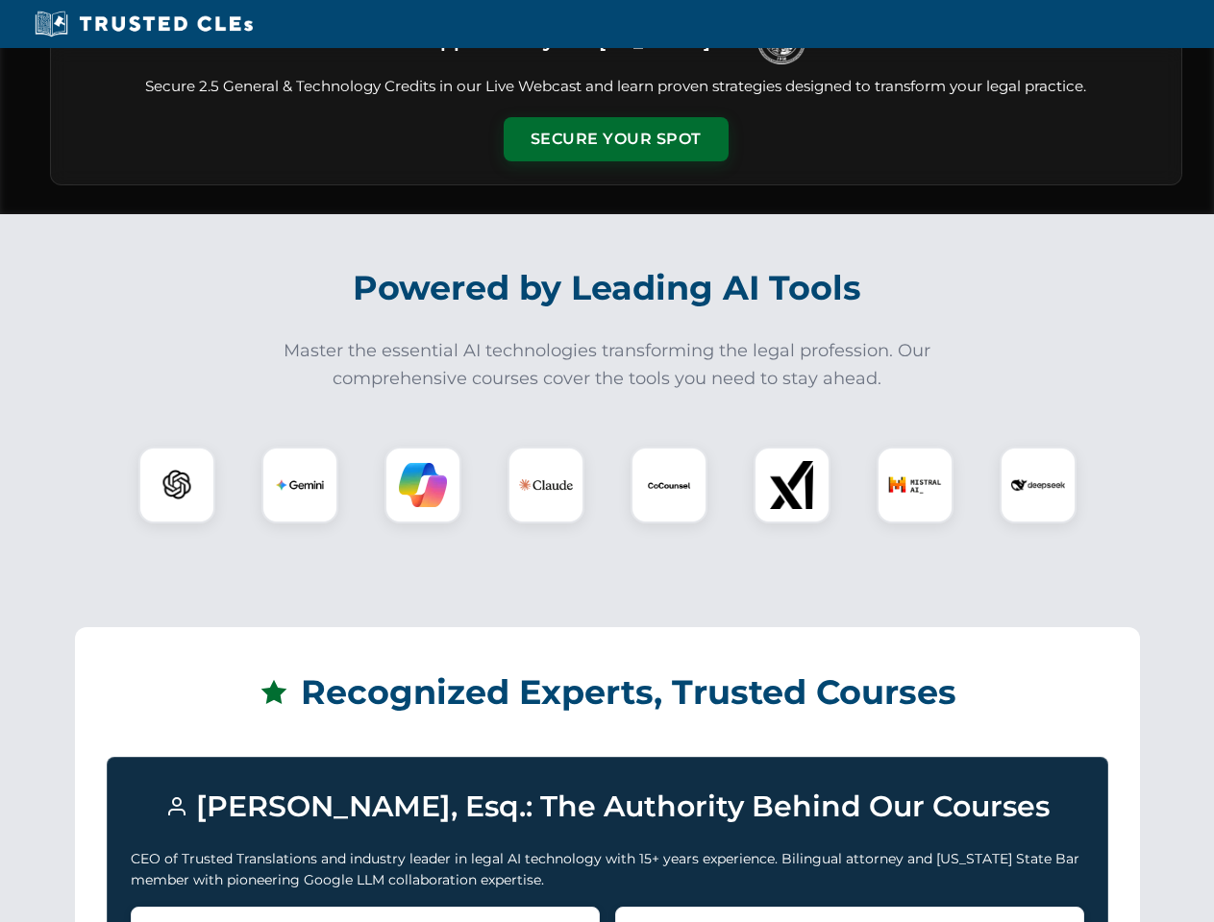  What do you see at coordinates (607, 288) in the screenshot?
I see `h2: Powered by Leading AI Tools` at bounding box center [607, 288].